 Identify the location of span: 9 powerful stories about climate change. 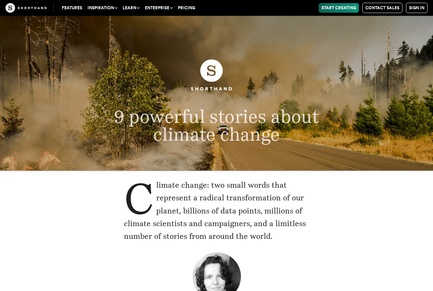
(217, 125).